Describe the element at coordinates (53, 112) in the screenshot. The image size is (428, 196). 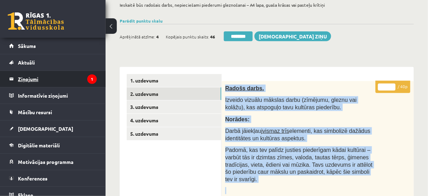
I see `a: Mācību resursi` at that location.